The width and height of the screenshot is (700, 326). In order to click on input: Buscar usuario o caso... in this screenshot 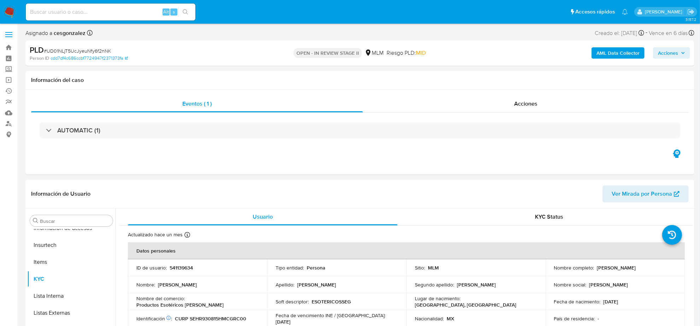, I will do `click(111, 12)`.